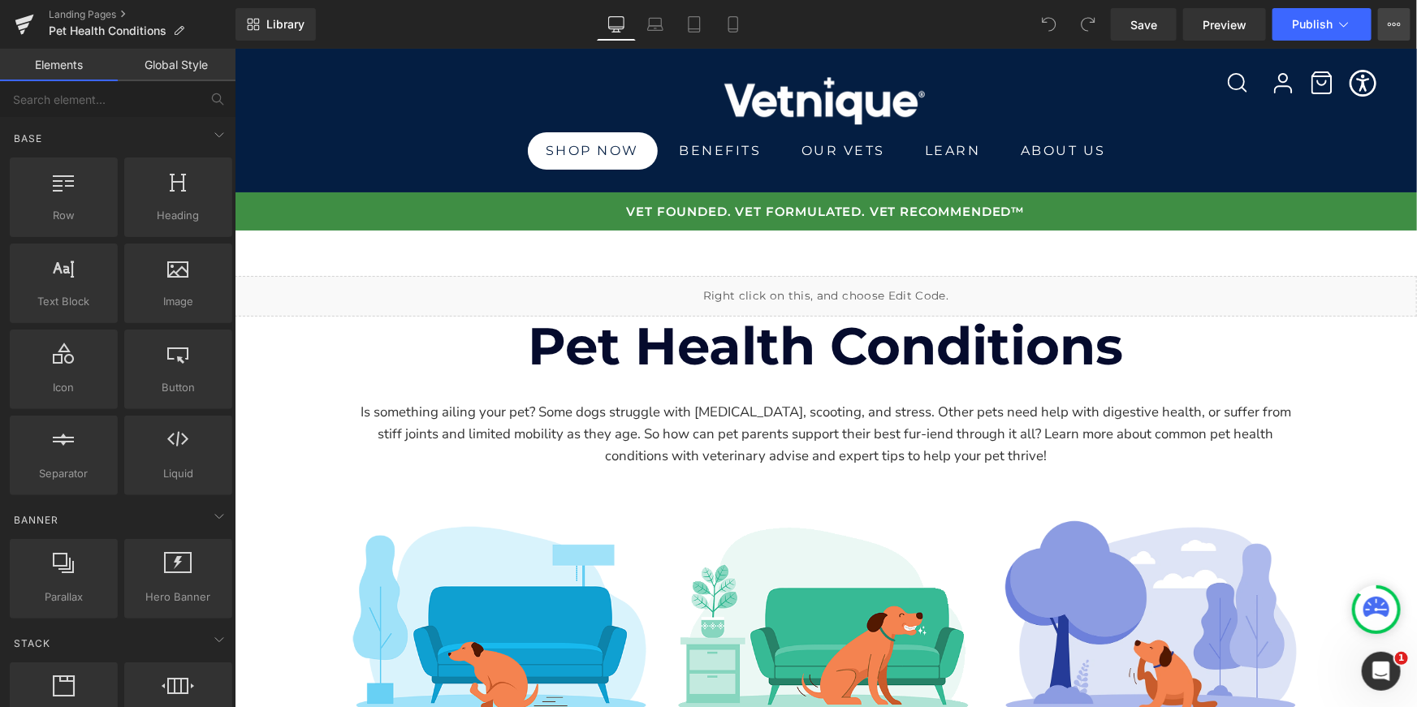 The width and height of the screenshot is (1417, 707). I want to click on img: Vetnique, so click(591, 52).